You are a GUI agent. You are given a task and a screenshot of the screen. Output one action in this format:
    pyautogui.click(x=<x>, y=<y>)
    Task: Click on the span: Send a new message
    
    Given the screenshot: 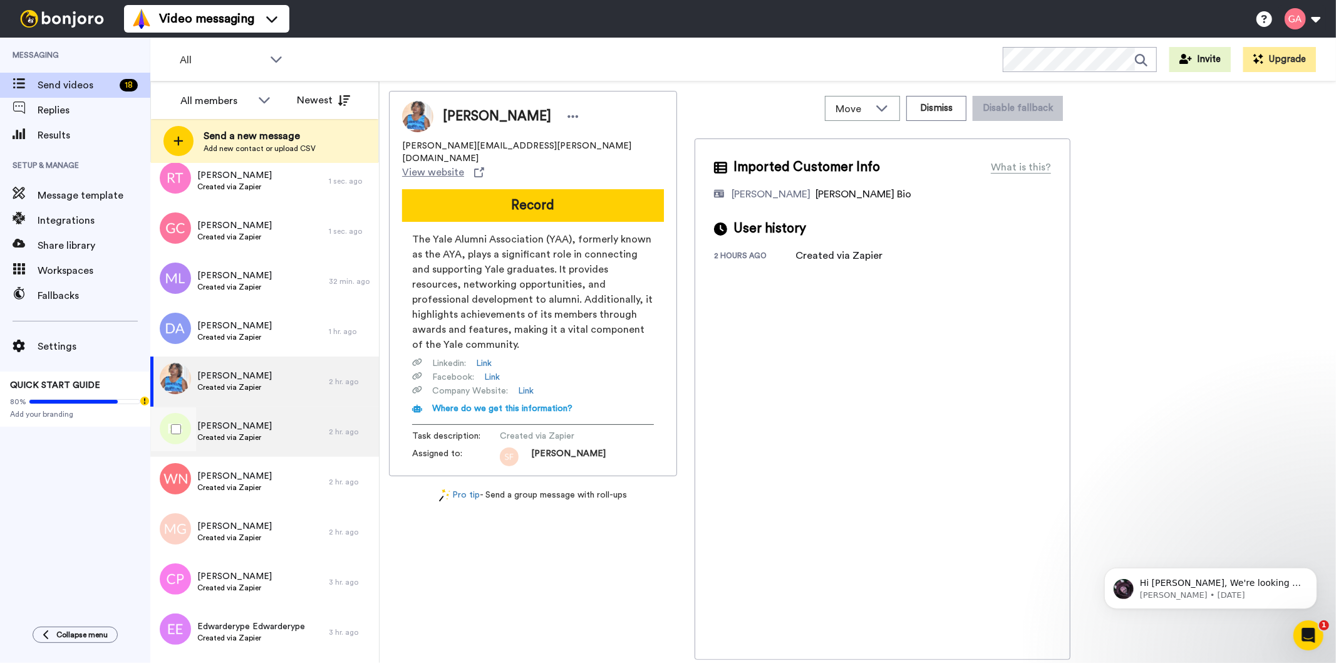 What is the action you would take?
    pyautogui.click(x=259, y=136)
    